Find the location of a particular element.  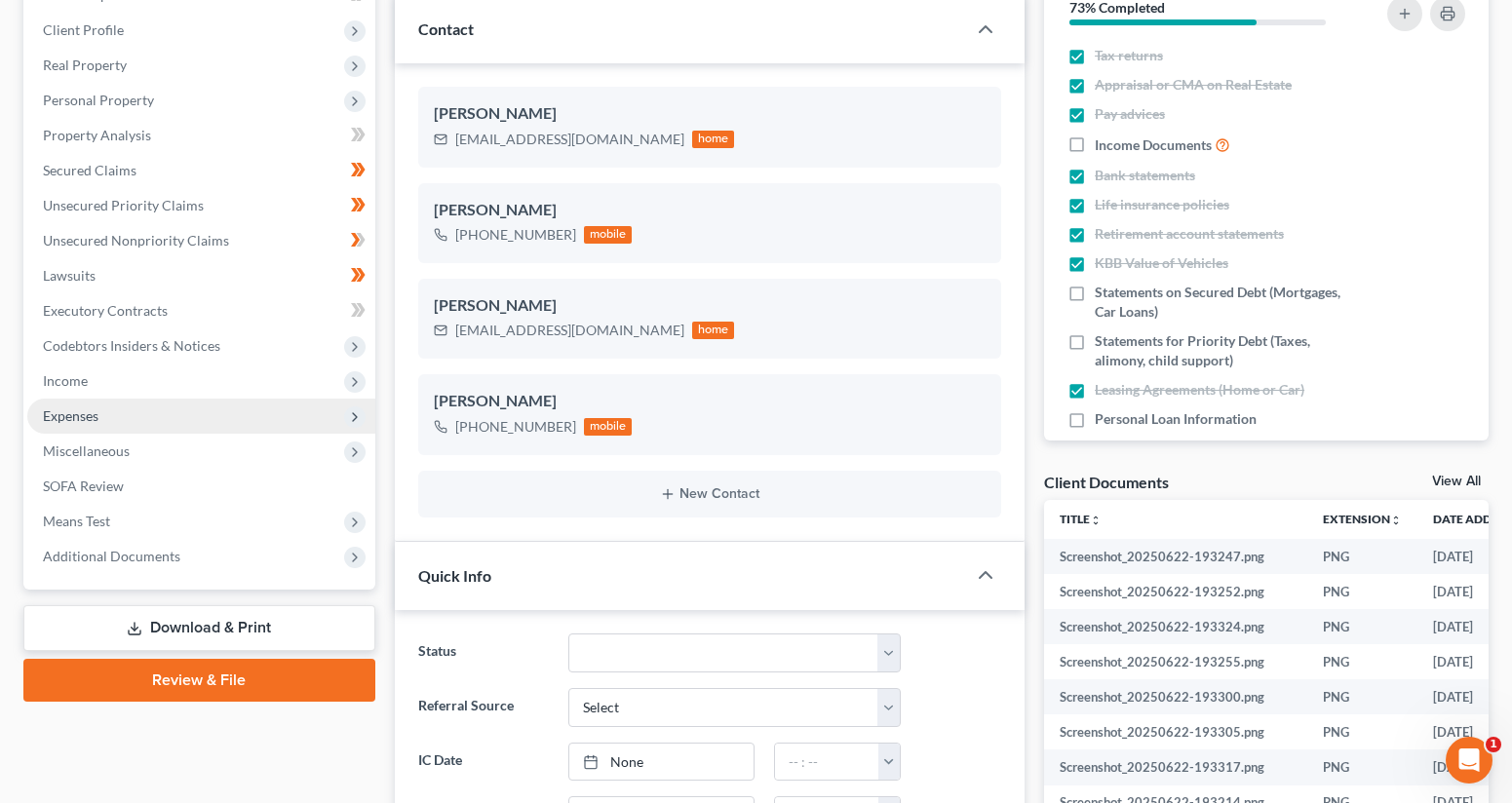

span: KBB Value of Vehicles is located at coordinates (1161, 263).